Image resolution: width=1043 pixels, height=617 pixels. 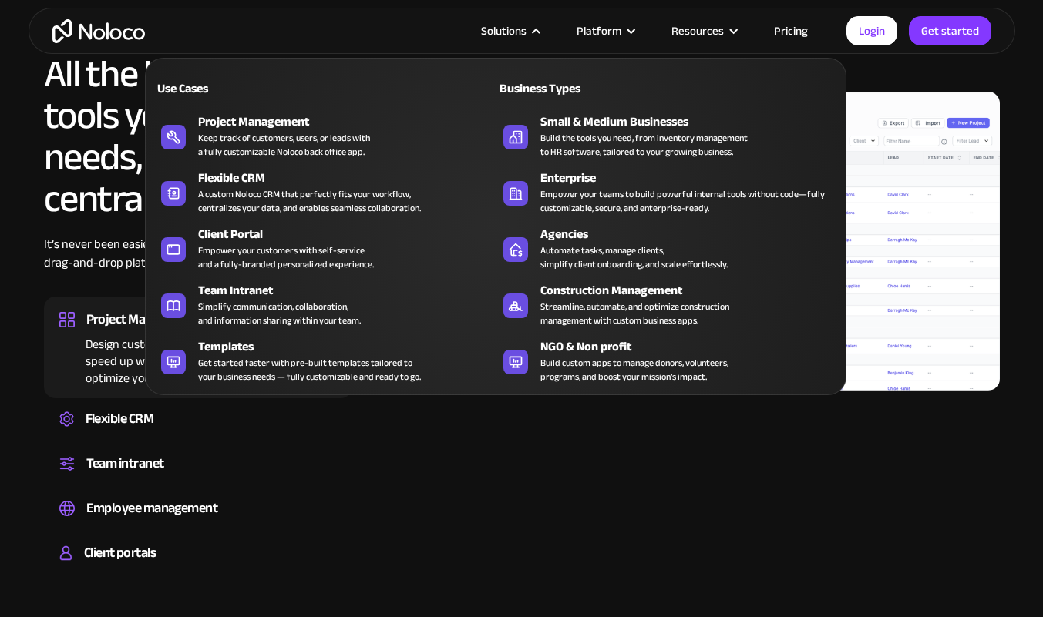 What do you see at coordinates (198, 522) in the screenshot?
I see `div: Easily manage employee information, track performance, and handle HR tasks from a single platform.` at bounding box center [198, 522].